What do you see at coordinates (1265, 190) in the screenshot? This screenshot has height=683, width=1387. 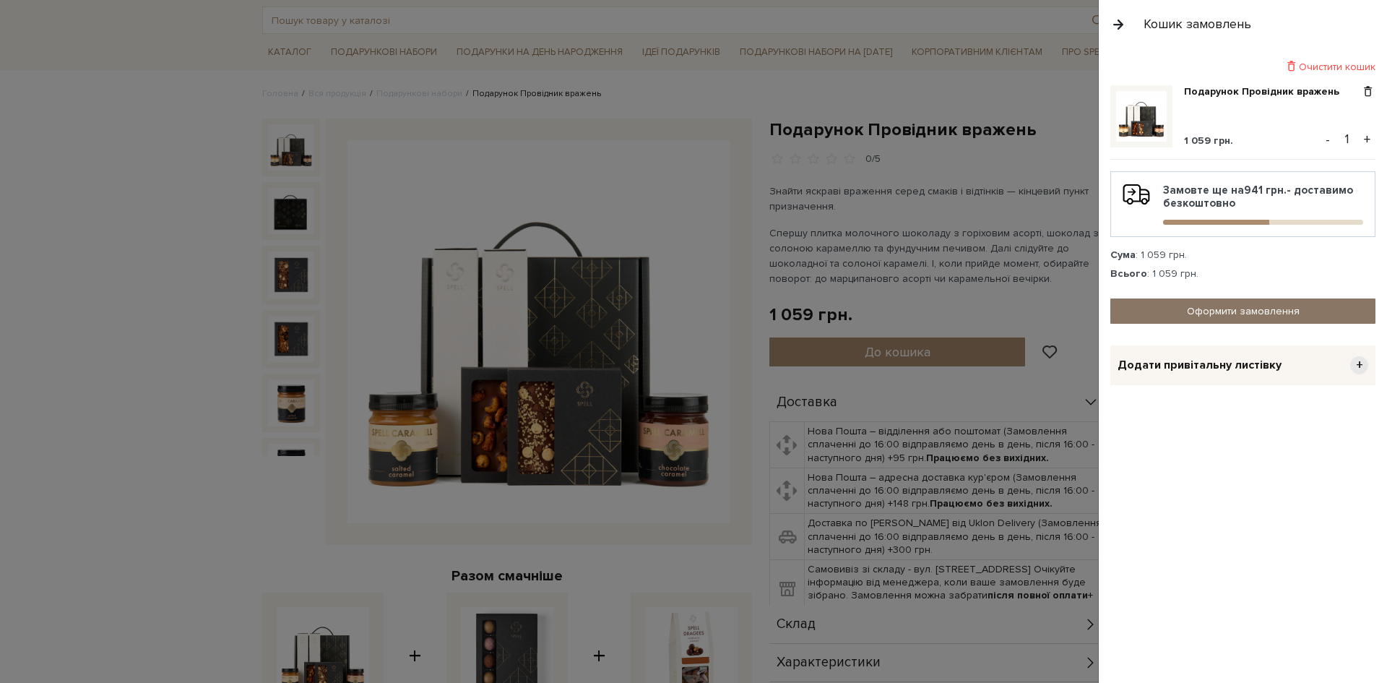 I see `b: 941 грн.` at bounding box center [1265, 190].